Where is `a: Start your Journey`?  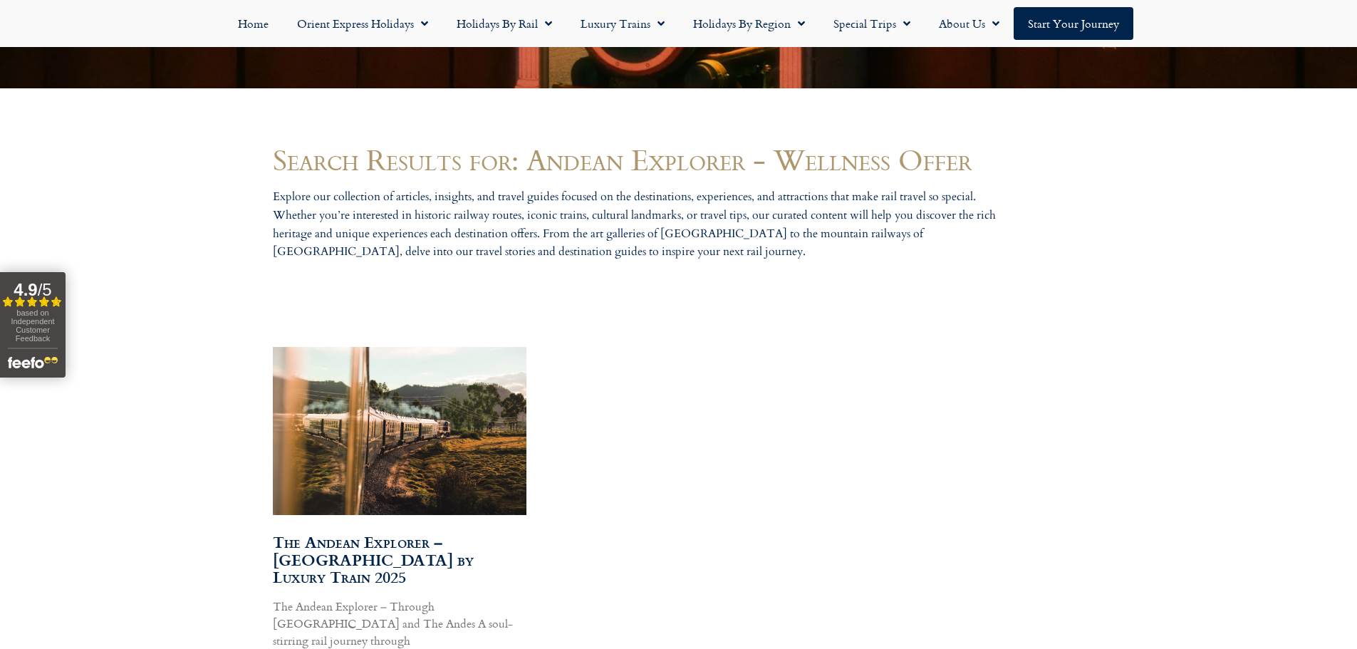
a: Start your Journey is located at coordinates (1073, 24).